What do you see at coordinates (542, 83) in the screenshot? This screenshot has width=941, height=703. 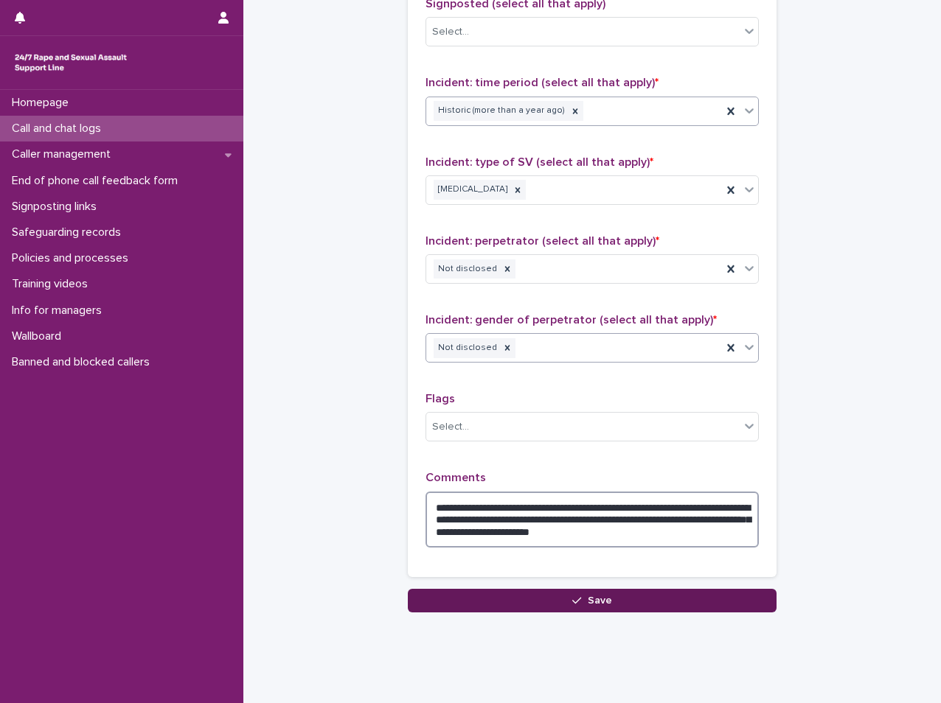 I see `span: Incident: time period (select all that apply)` at bounding box center [542, 83].